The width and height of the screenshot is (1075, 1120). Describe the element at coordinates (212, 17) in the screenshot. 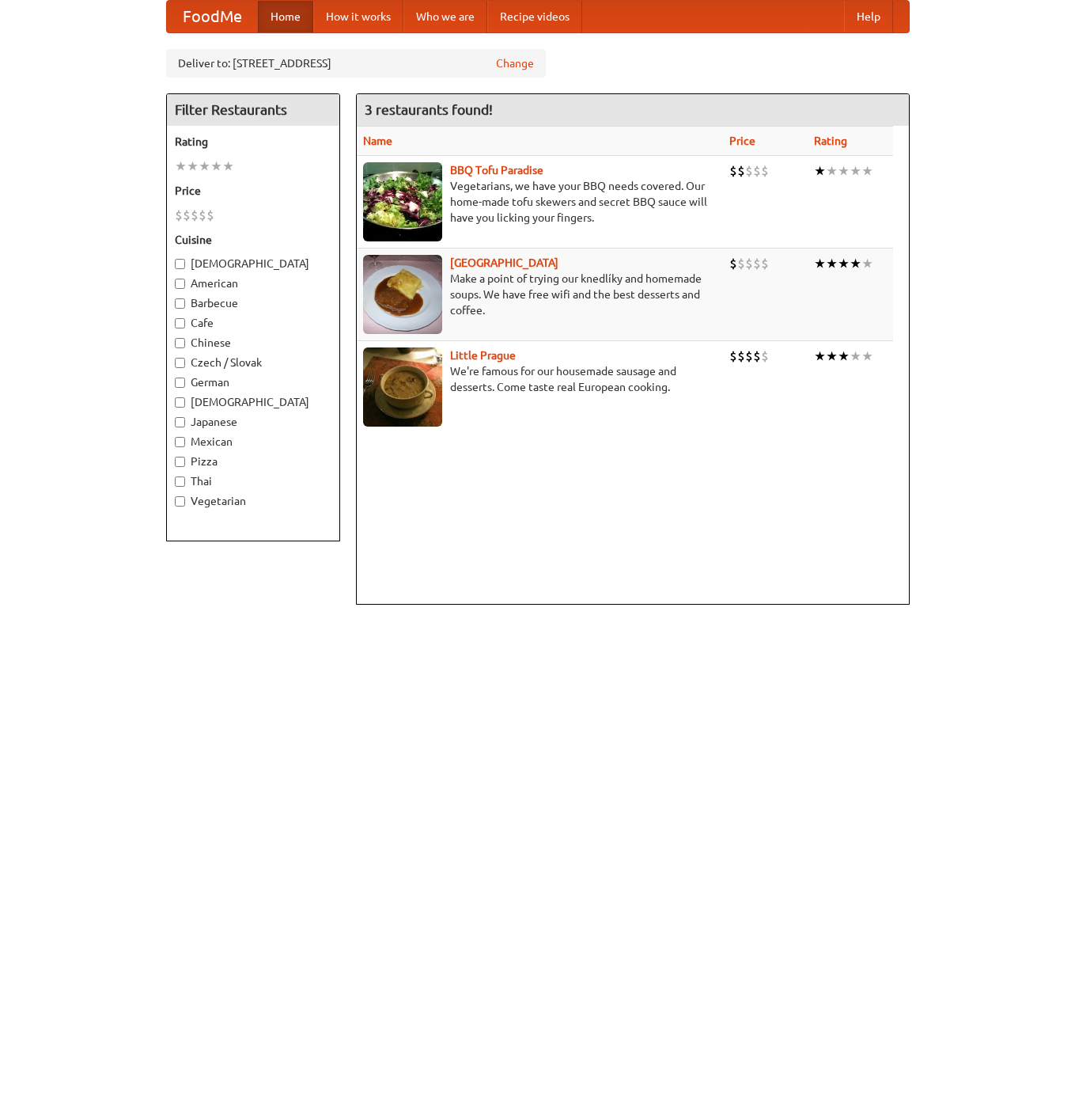

I see `a: FoodMe` at that location.